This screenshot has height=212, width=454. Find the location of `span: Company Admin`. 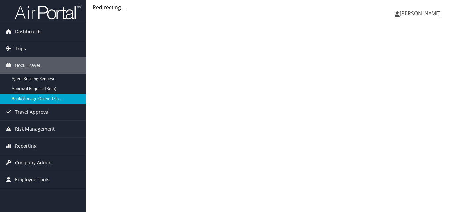

span: Company Admin is located at coordinates (33, 163).